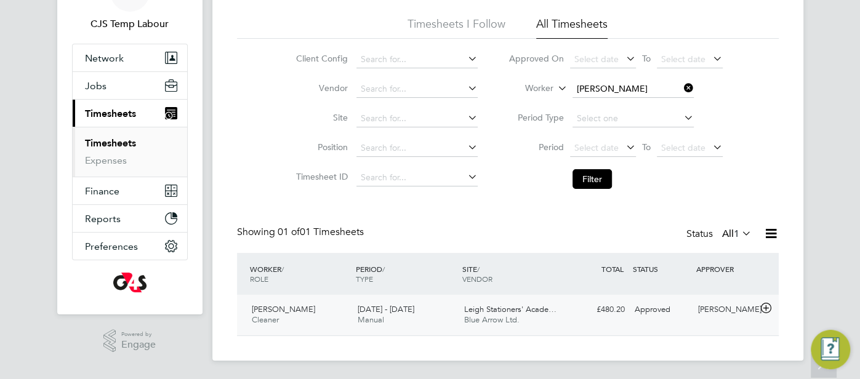  Describe the element at coordinates (320, 118) in the screenshot. I see `label: Site` at that location.